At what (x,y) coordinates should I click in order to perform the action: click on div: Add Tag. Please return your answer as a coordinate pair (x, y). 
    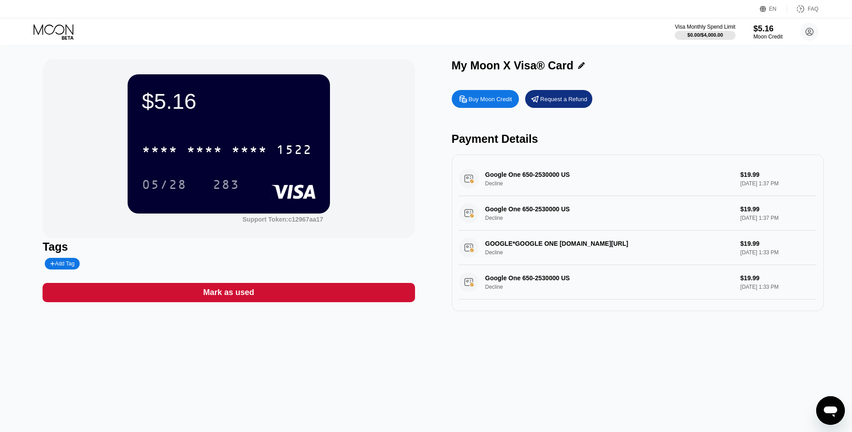
    Looking at the image, I should click on (62, 264).